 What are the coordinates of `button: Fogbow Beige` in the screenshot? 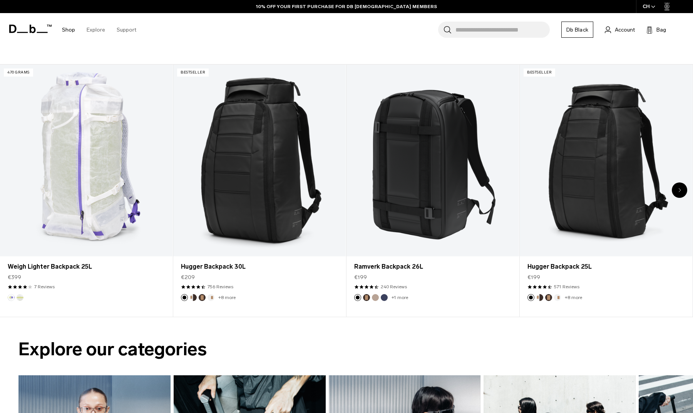 It's located at (375, 298).